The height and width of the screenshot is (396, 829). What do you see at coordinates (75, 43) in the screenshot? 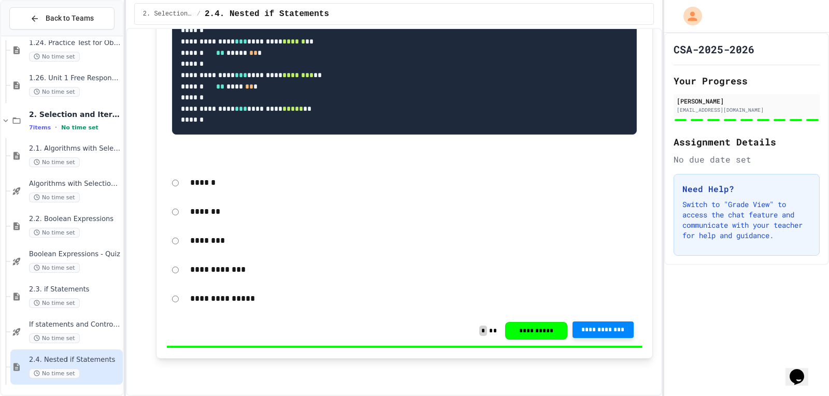
I see `span: 1.24. Practice Test for Objects (1.12-1.14)` at bounding box center [75, 43].